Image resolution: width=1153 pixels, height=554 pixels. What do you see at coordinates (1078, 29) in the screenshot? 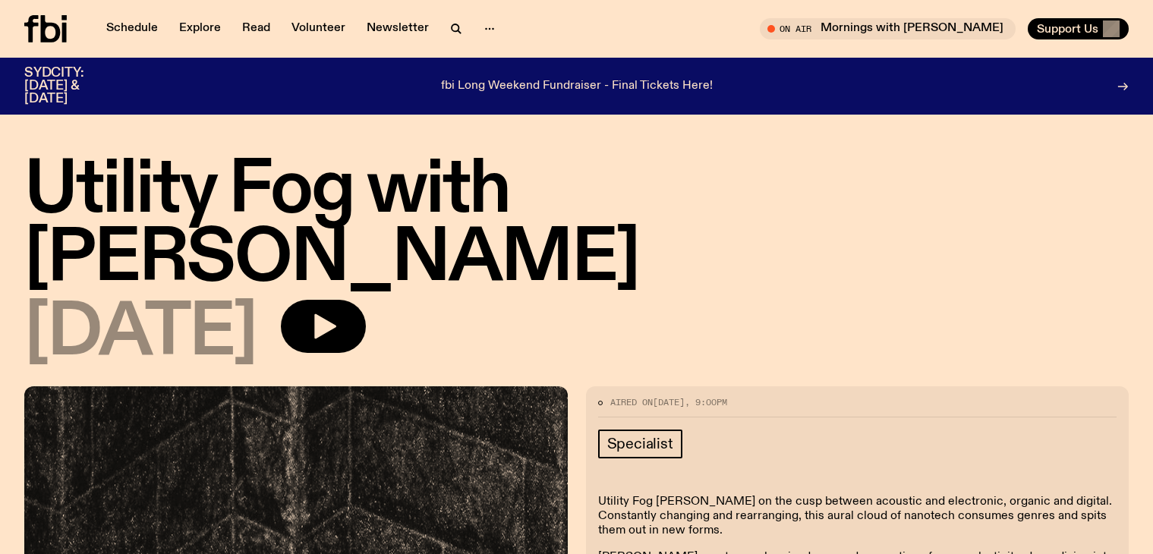
I see `button: Support Us` at bounding box center [1078, 29].